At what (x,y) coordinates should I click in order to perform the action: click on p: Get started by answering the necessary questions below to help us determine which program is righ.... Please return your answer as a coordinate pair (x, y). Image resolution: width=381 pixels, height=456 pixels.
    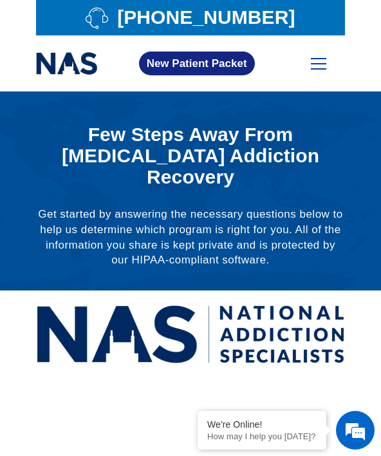
    Looking at the image, I should click on (191, 237).